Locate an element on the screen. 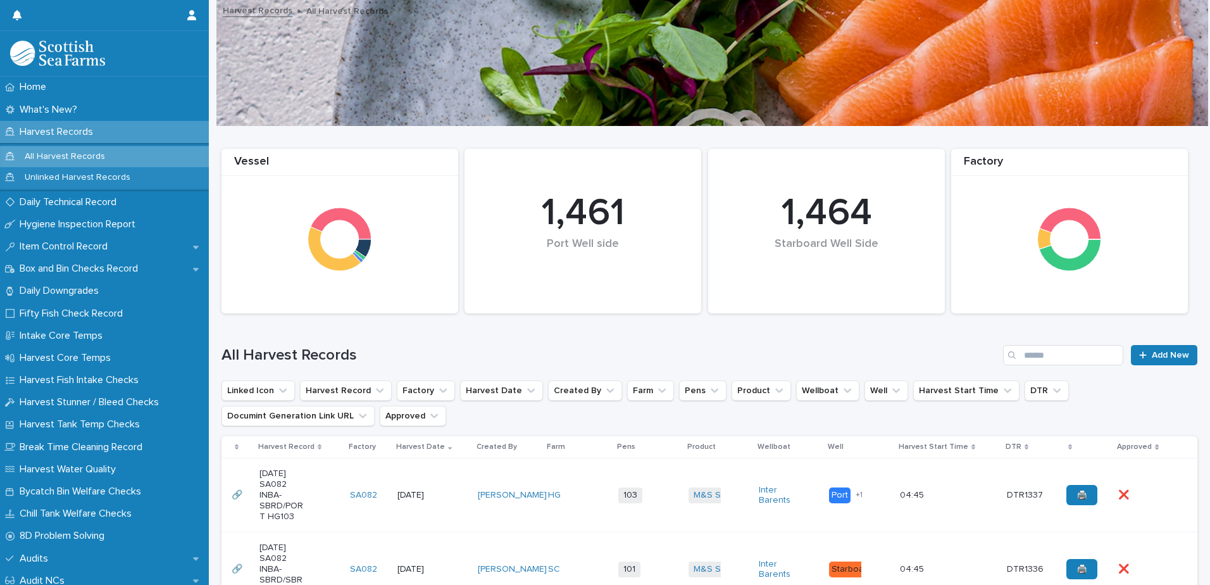  p: DTR is located at coordinates (1014, 447).